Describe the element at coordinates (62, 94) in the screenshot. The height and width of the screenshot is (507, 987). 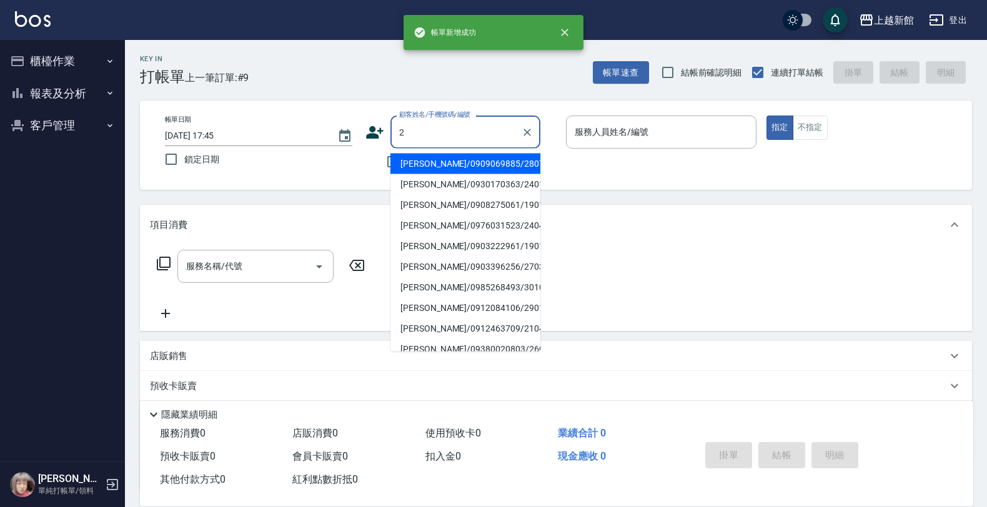
I see `button: 報表及分析` at that location.